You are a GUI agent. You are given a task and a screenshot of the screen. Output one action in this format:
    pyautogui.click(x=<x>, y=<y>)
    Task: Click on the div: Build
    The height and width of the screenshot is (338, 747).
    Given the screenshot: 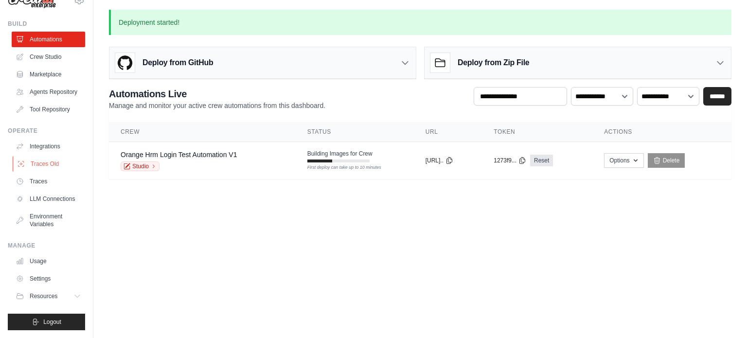 What is the action you would take?
    pyautogui.click(x=46, y=24)
    